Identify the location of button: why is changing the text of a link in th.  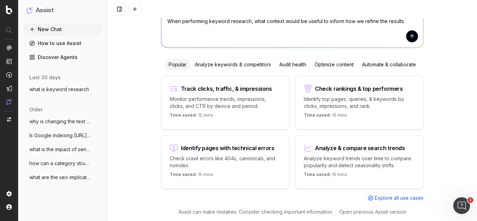
(63, 122).